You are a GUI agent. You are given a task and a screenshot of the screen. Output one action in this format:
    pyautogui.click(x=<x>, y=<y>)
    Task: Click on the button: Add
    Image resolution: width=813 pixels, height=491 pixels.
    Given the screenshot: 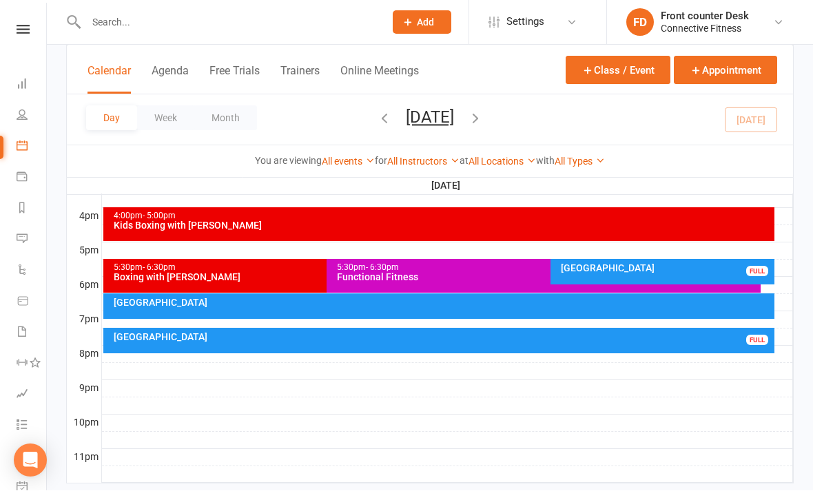 What is the action you would take?
    pyautogui.click(x=422, y=23)
    